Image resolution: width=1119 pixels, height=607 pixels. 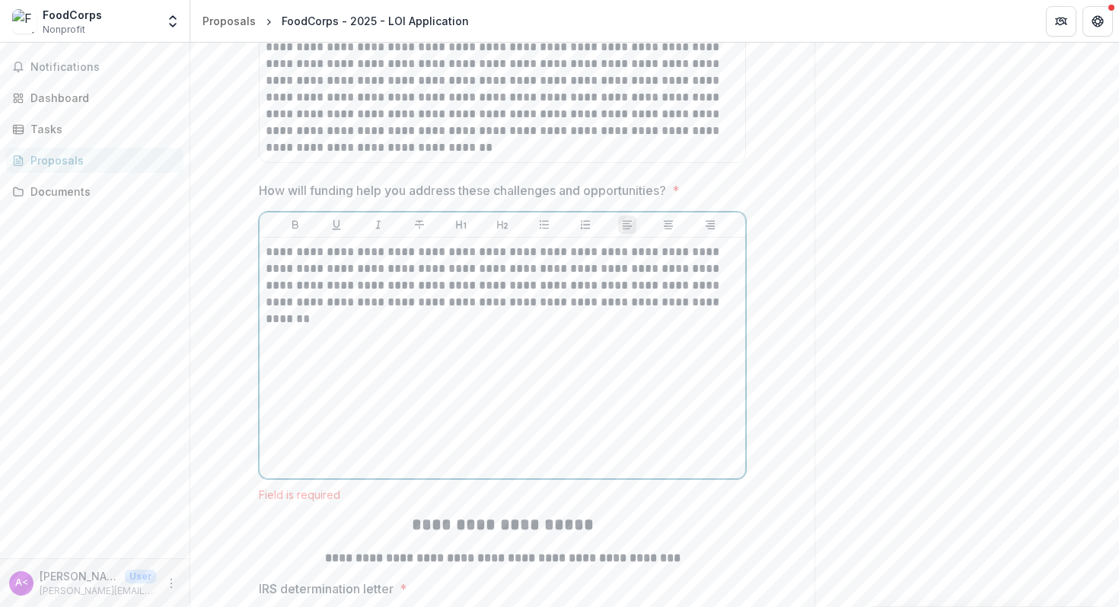 I want to click on p: IRS determination letter, so click(x=326, y=589).